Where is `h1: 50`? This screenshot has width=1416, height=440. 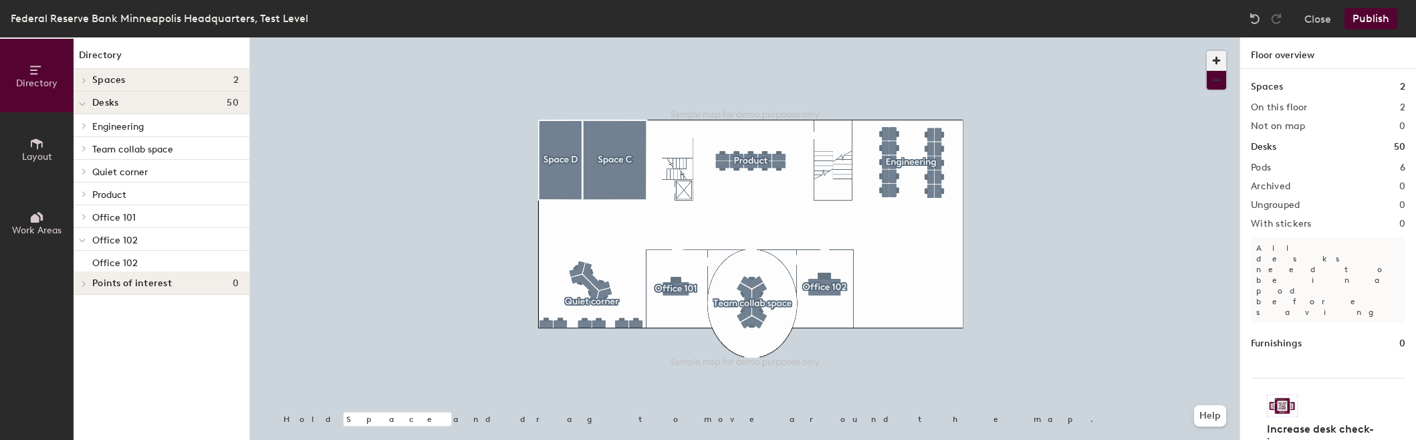
h1: 50 is located at coordinates (1399, 147).